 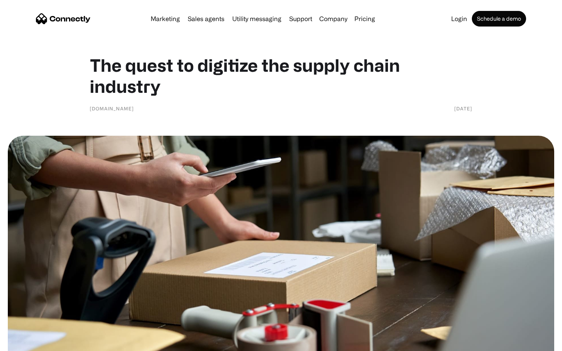 I want to click on a: Sales agents, so click(x=206, y=19).